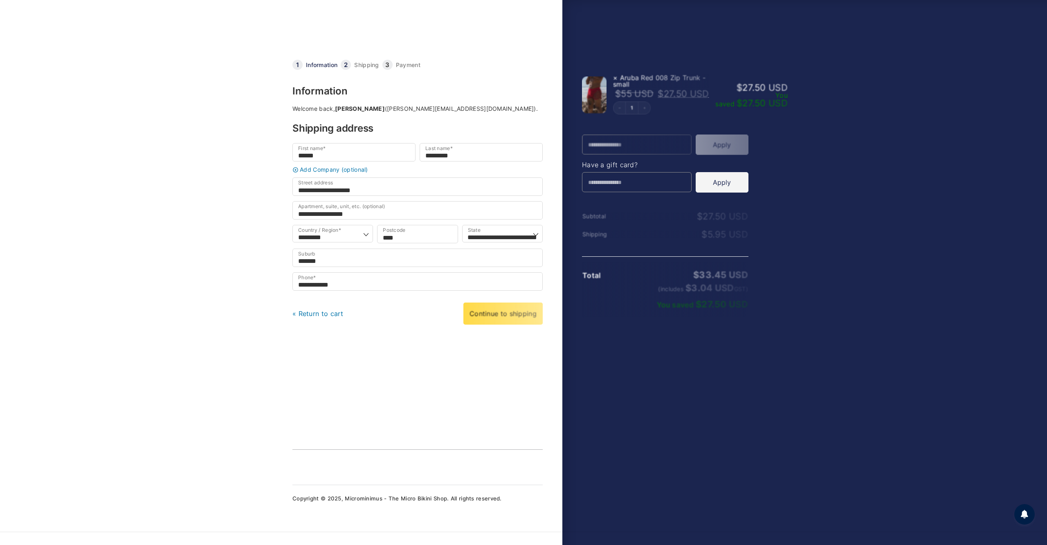  What do you see at coordinates (418, 128) in the screenshot?
I see `h3: Shipping address` at bounding box center [418, 128].